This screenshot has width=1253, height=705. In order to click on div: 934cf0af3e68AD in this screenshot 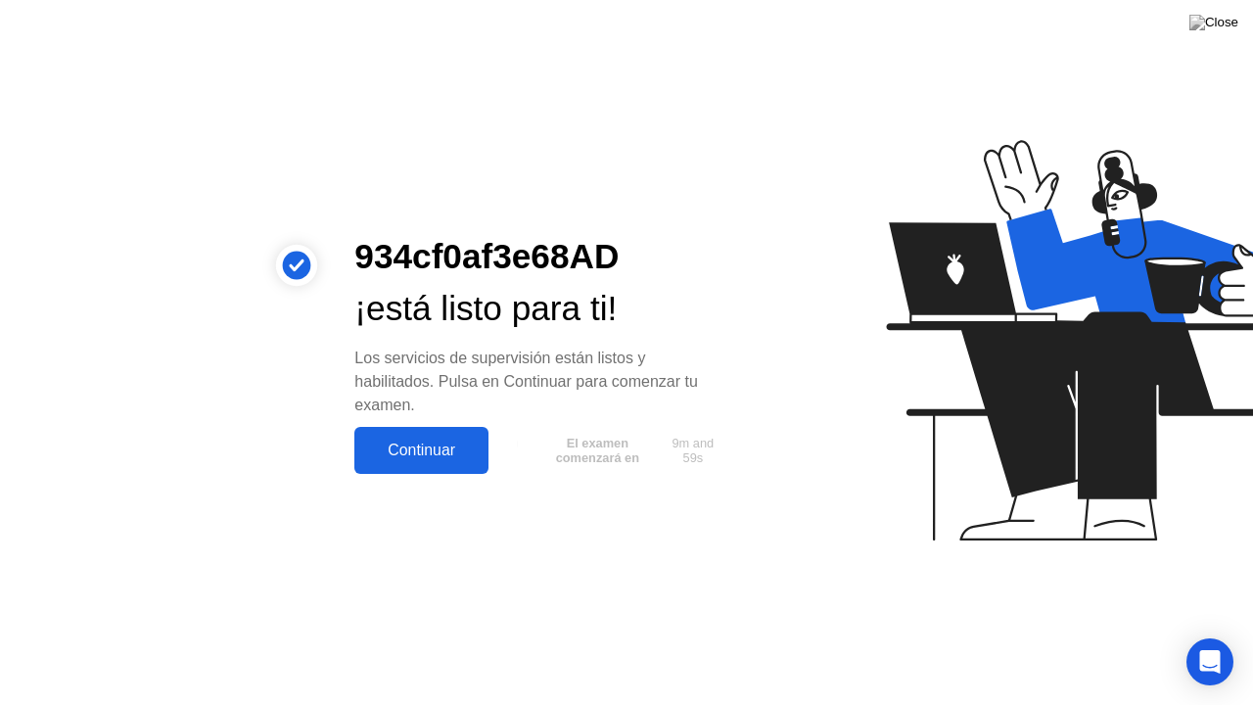, I will do `click(541, 256)`.